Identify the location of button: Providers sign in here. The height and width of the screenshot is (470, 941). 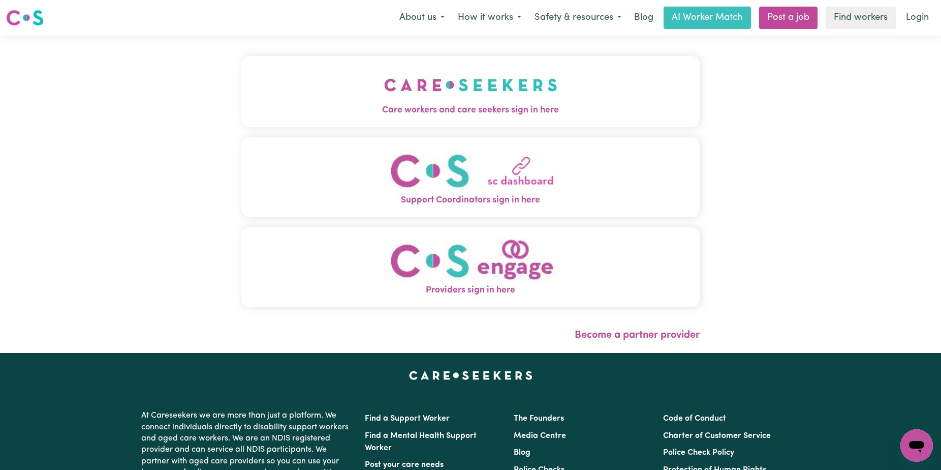
(471, 267).